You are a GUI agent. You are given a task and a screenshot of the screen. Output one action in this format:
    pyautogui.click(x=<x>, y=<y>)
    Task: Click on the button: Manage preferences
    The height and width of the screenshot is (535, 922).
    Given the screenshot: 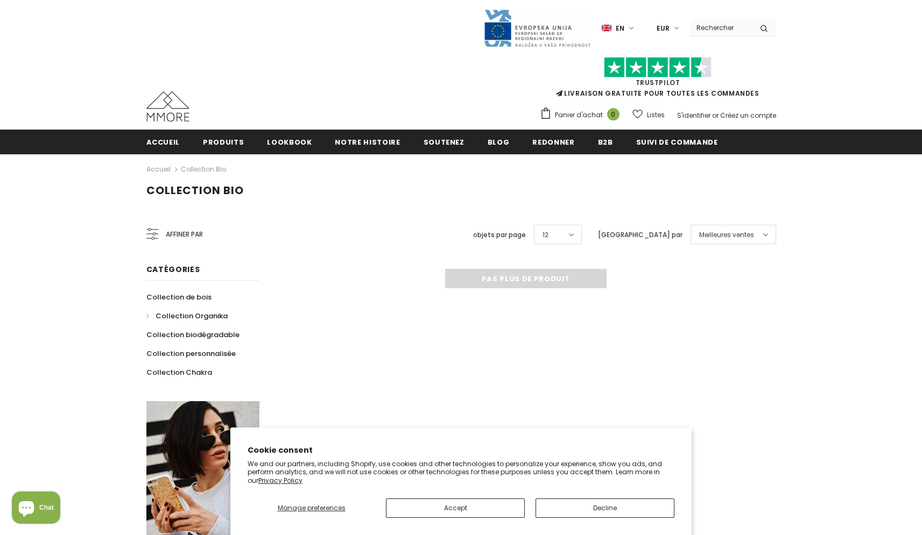 What is the action you would take?
    pyautogui.click(x=311, y=509)
    